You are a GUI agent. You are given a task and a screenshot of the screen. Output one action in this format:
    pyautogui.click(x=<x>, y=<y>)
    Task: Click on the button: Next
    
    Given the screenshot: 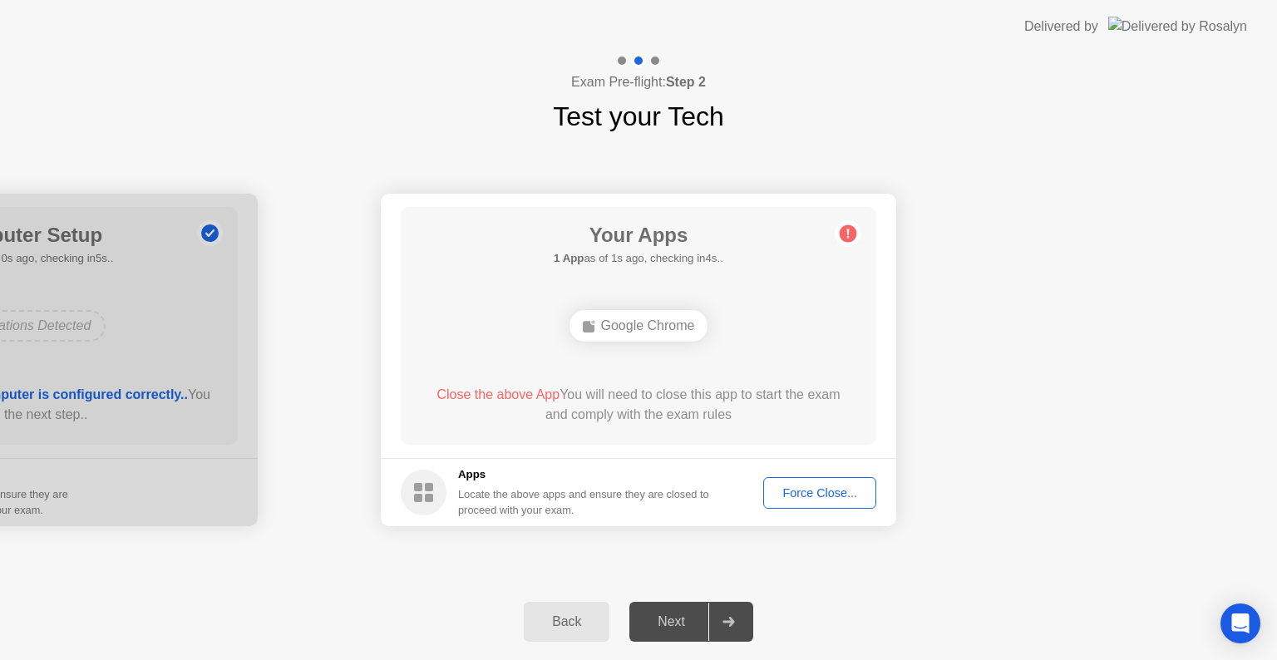 What is the action you would take?
    pyautogui.click(x=691, y=622)
    